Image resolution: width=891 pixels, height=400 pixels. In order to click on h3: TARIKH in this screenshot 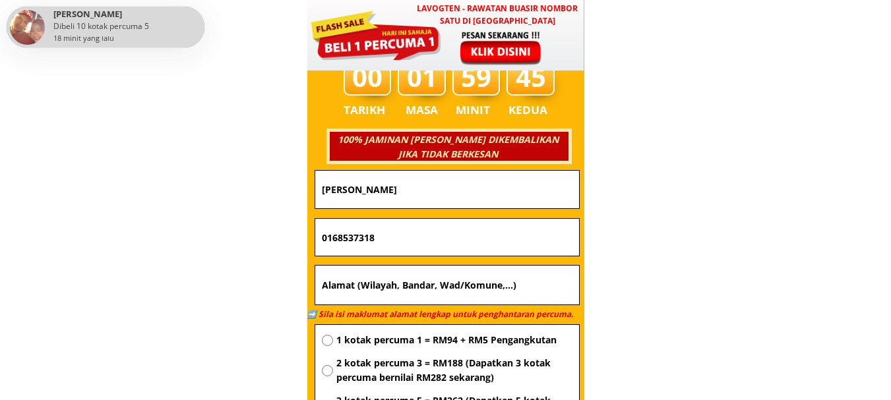, I will do `click(371, 110)`.